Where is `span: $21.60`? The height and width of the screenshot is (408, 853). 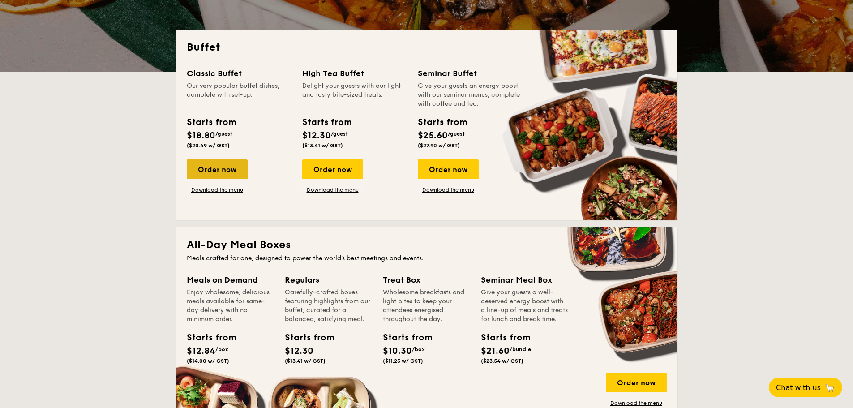 span: $21.60 is located at coordinates (495, 351).